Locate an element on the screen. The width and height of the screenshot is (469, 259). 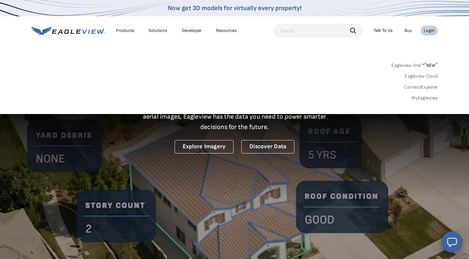
button: Open chat window is located at coordinates (452, 242).